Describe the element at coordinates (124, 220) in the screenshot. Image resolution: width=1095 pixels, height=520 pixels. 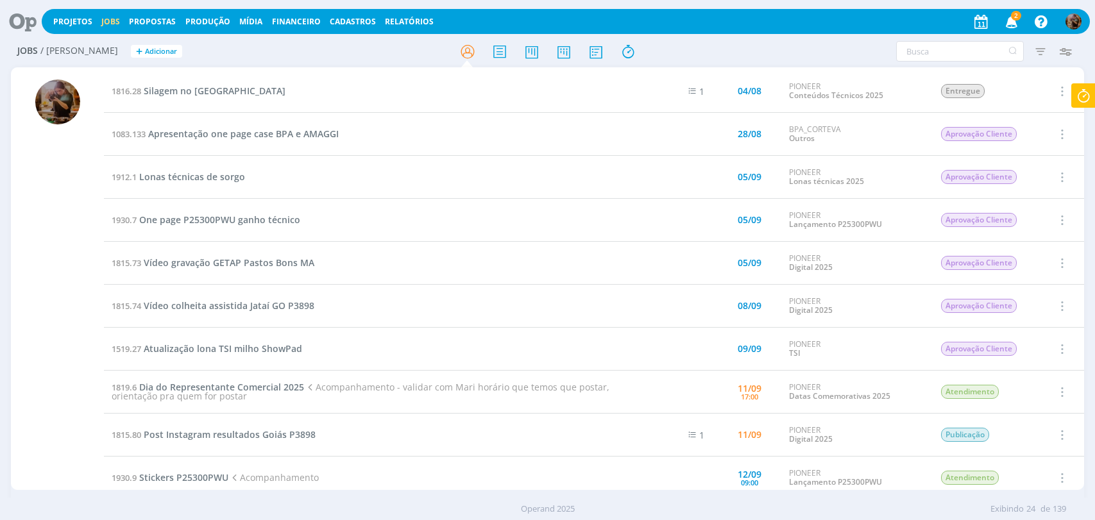
I see `span: 1930.7` at that location.